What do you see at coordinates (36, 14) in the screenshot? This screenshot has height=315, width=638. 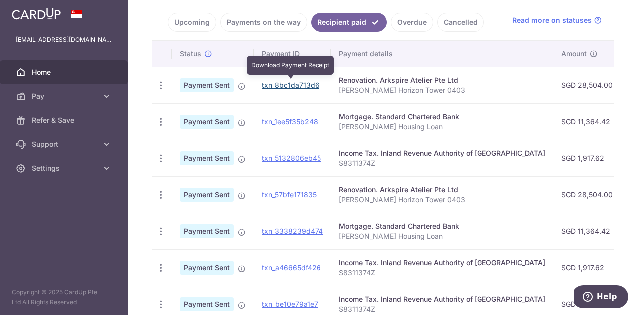 I see `img: CardUp` at bounding box center [36, 14].